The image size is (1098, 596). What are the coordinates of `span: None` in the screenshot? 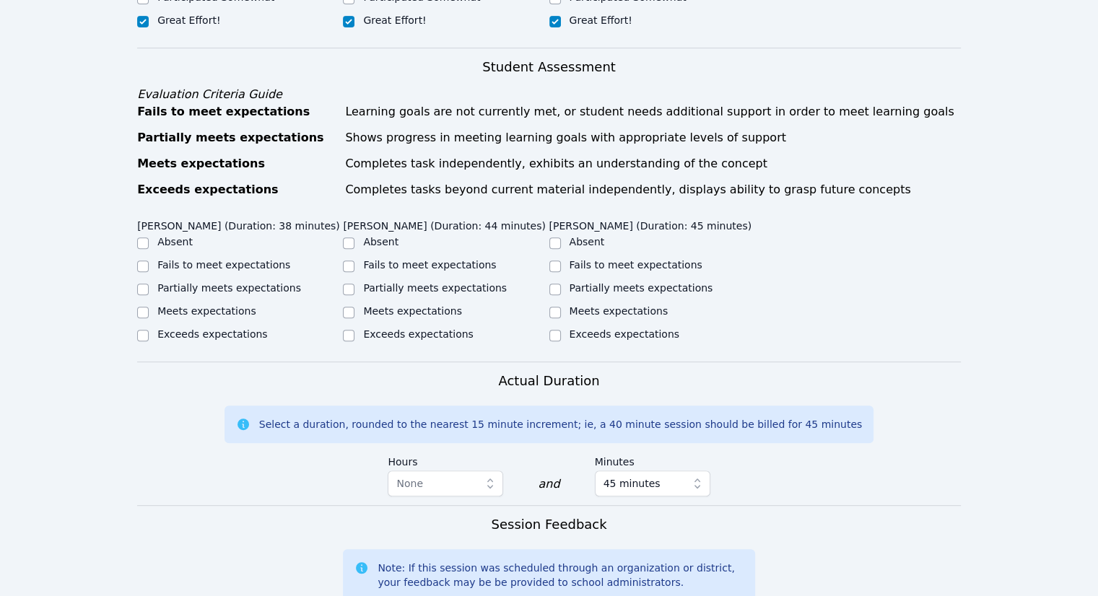 It's located at (409, 484).